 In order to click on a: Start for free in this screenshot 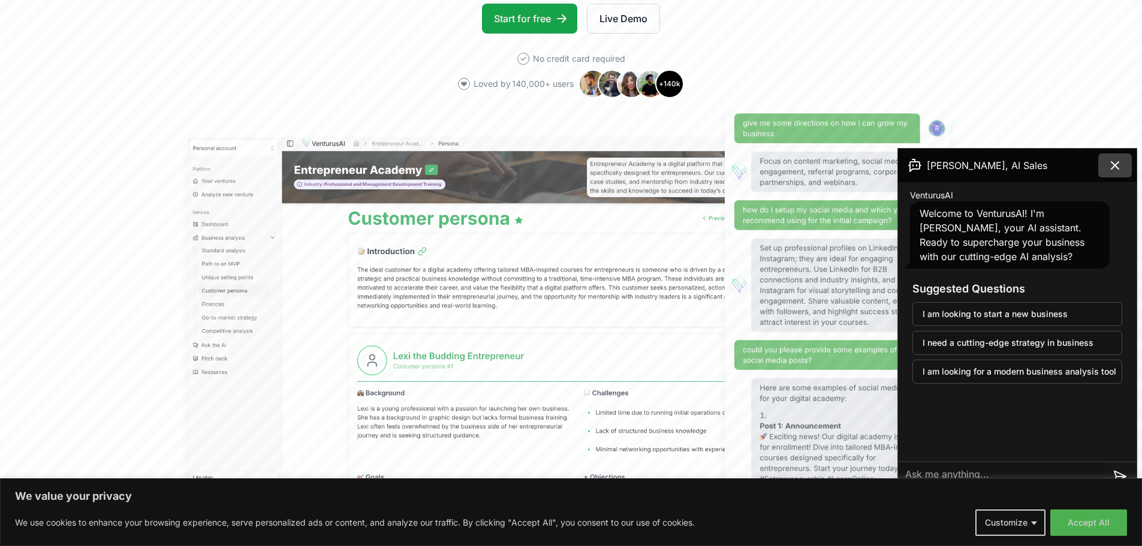, I will do `click(529, 19)`.